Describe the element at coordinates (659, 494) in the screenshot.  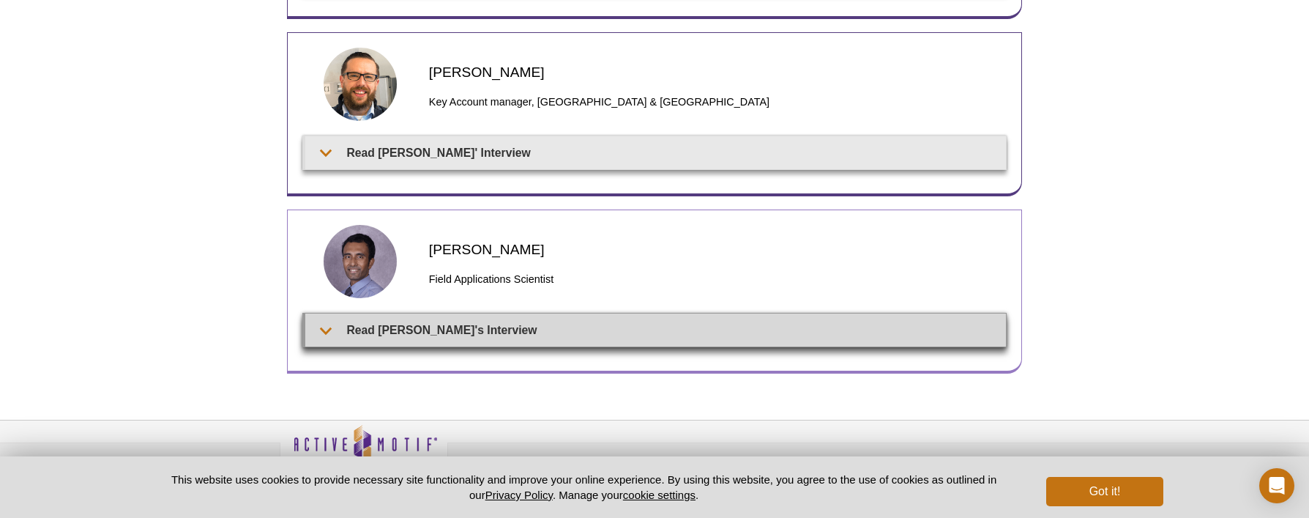
I see `button: cookie settings` at that location.